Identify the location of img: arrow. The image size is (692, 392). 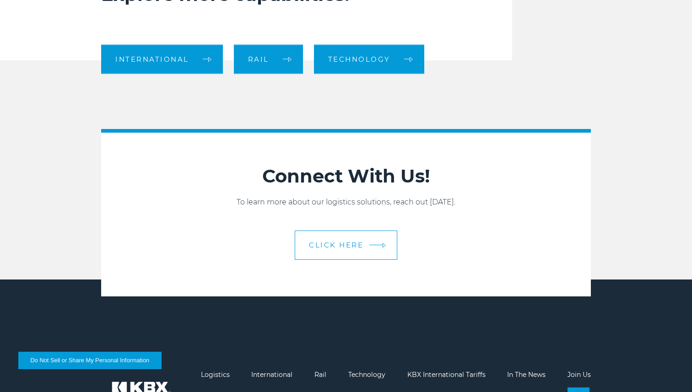
(384, 245).